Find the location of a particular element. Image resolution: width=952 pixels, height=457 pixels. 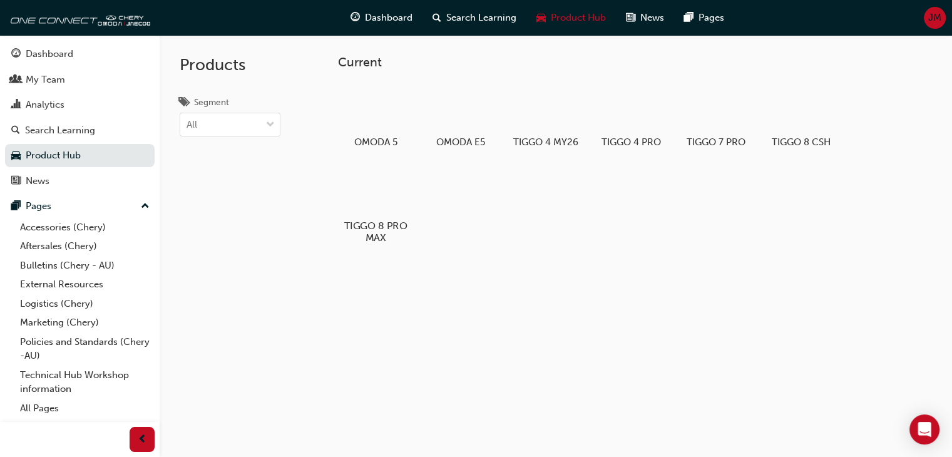

span: Search Learning is located at coordinates (481, 18).